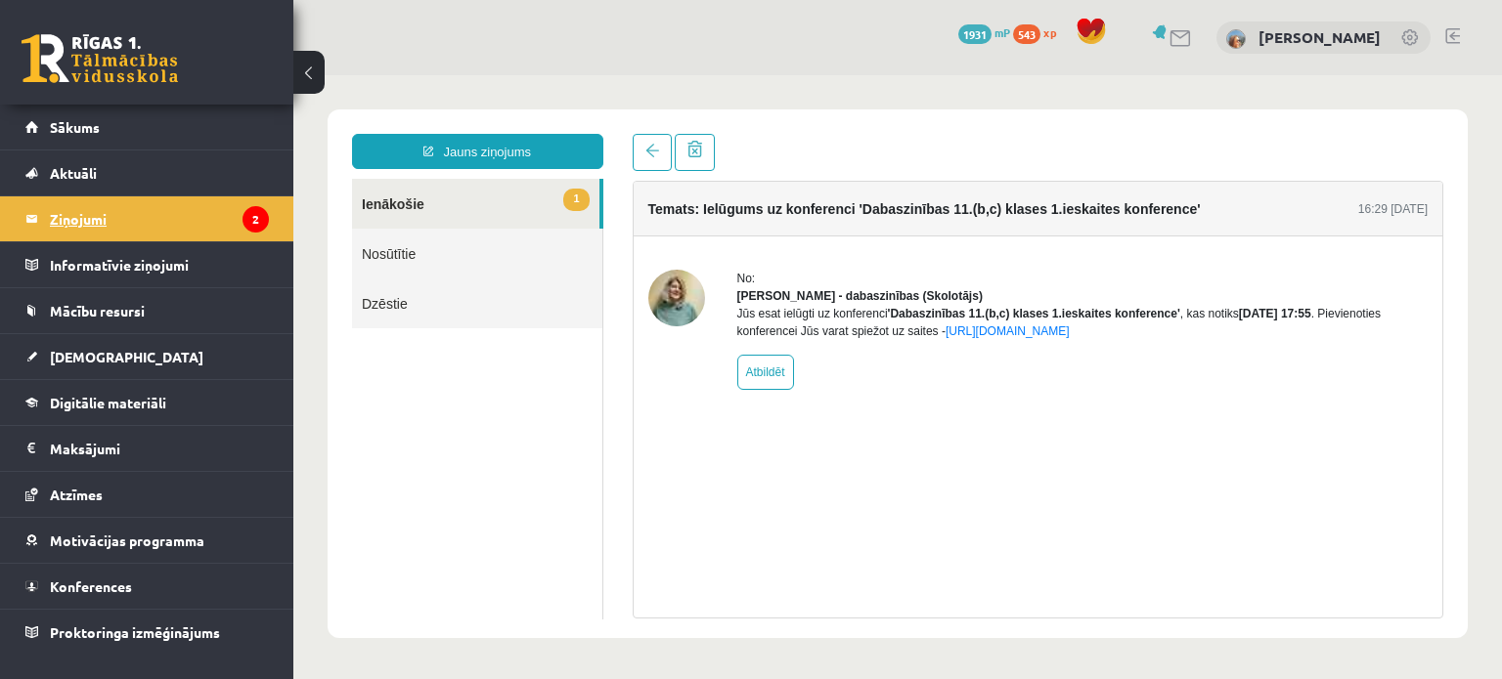 The height and width of the screenshot is (679, 1502). I want to click on span: 543, so click(1027, 34).